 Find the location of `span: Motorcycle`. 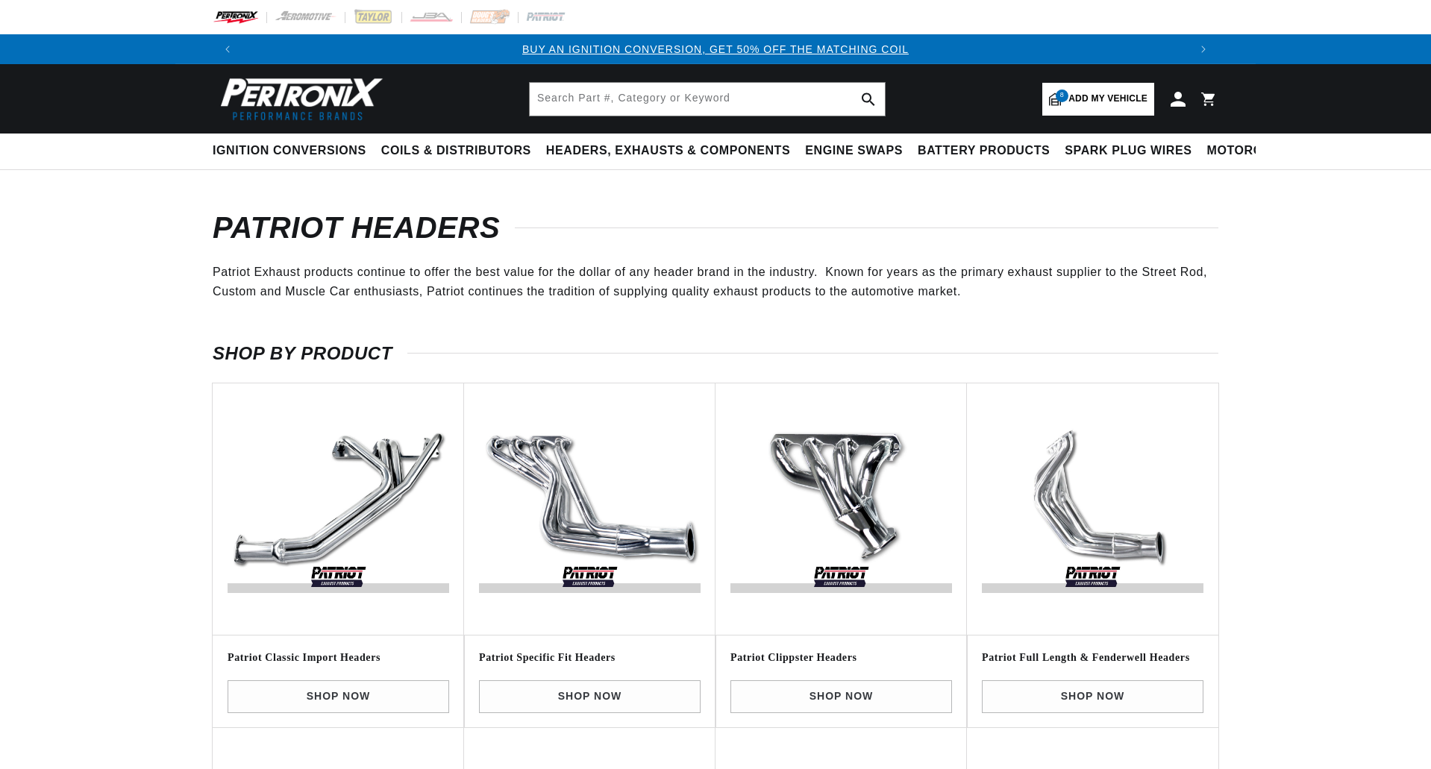

span: Motorcycle is located at coordinates (1251, 151).